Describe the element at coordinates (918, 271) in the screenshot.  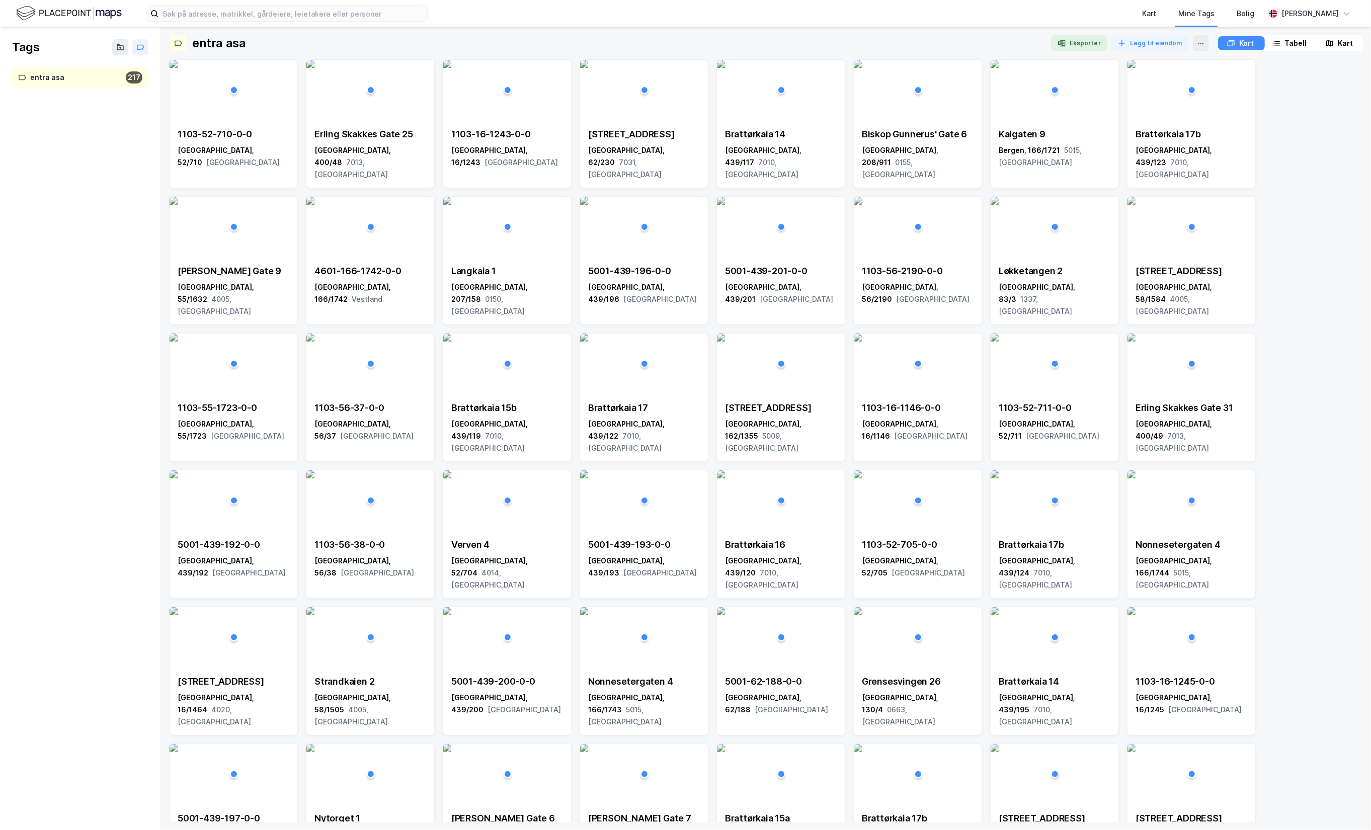
I see `div: 1103-56-2190-0-0` at that location.